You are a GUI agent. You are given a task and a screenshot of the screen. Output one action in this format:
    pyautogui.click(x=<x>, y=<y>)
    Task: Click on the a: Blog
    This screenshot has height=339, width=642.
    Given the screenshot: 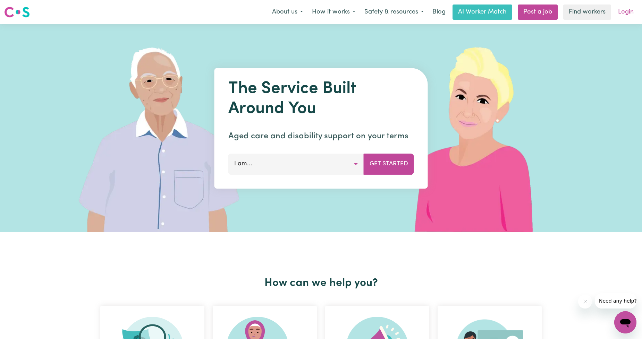 What is the action you would take?
    pyautogui.click(x=439, y=12)
    